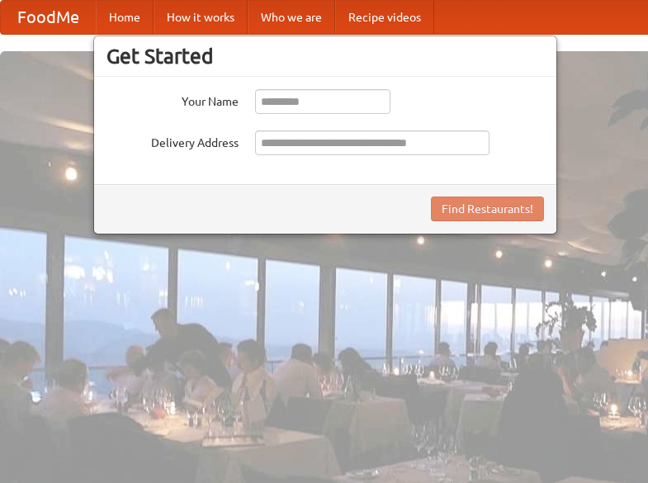  I want to click on a: Recipe videos, so click(385, 17).